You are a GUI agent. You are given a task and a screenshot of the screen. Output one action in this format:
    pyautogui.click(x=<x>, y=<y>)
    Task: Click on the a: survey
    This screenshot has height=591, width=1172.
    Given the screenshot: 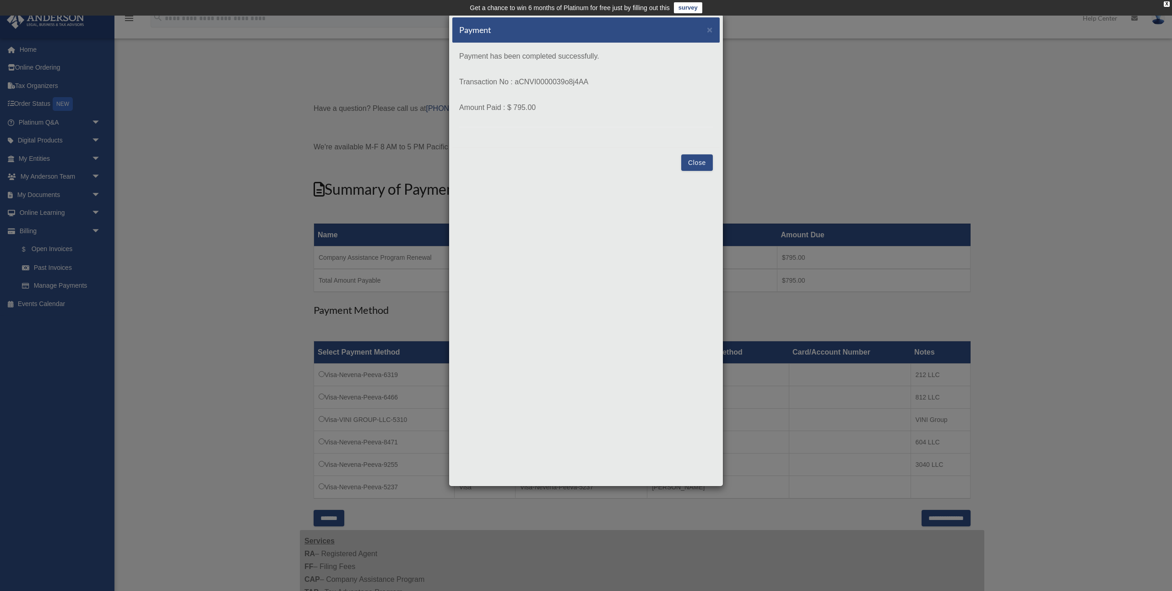 What is the action you would take?
    pyautogui.click(x=688, y=8)
    